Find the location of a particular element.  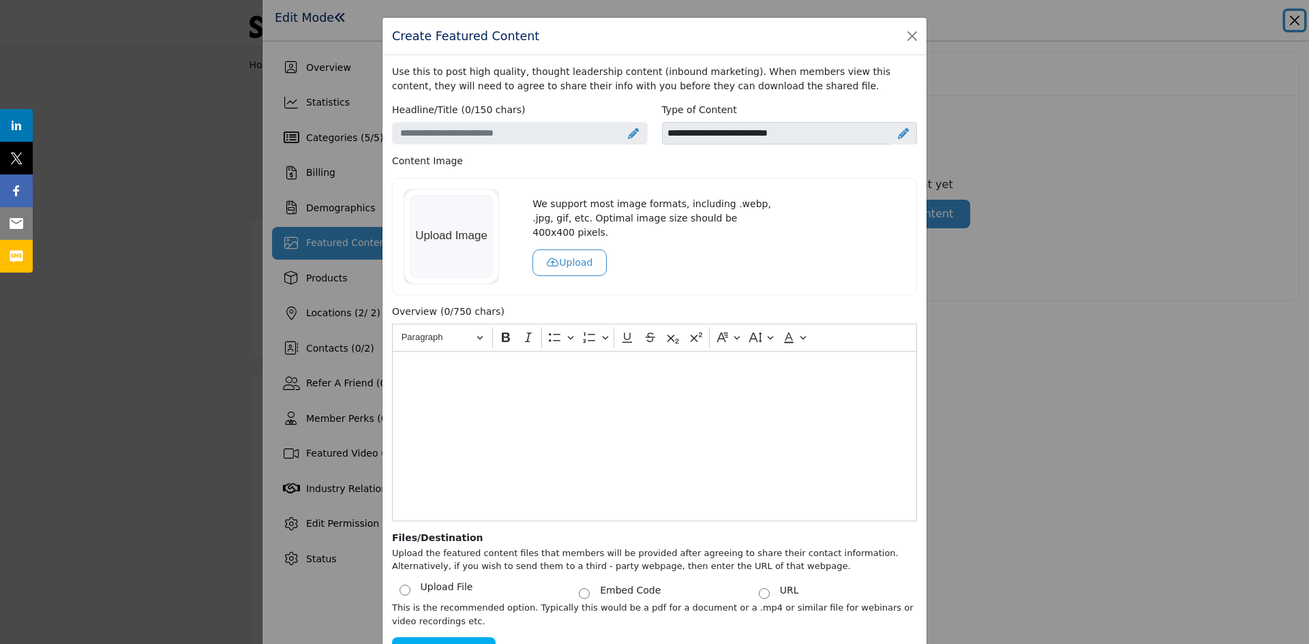

button: Heading is located at coordinates (442, 337).